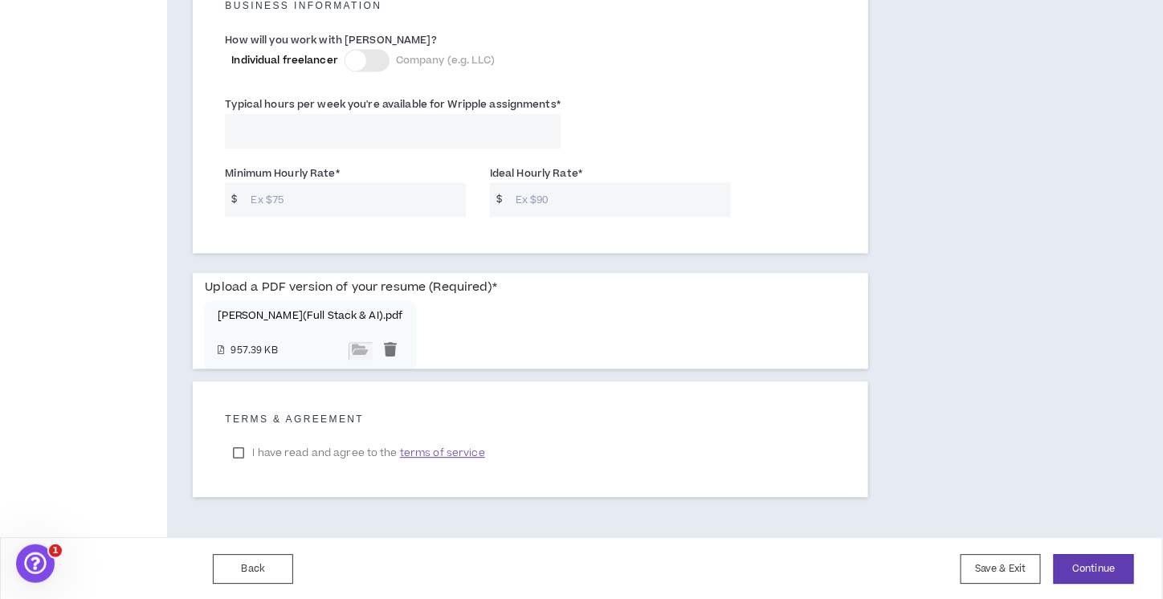  What do you see at coordinates (284, 60) in the screenshot?
I see `span: Individual freelancer` at bounding box center [284, 60].